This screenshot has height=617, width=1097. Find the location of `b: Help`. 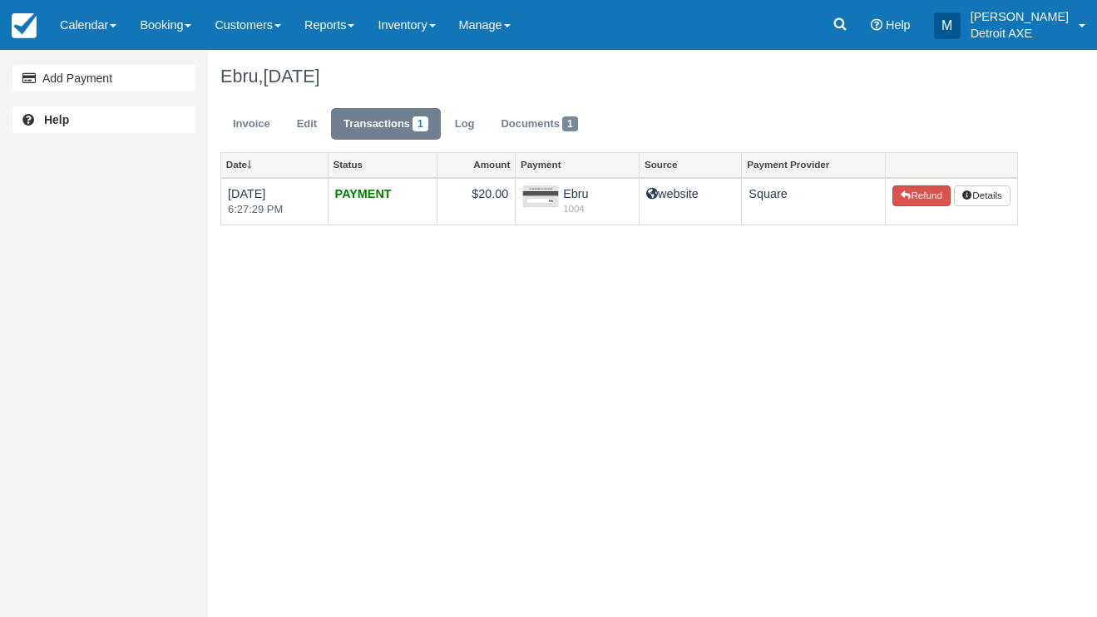

b: Help is located at coordinates (57, 120).